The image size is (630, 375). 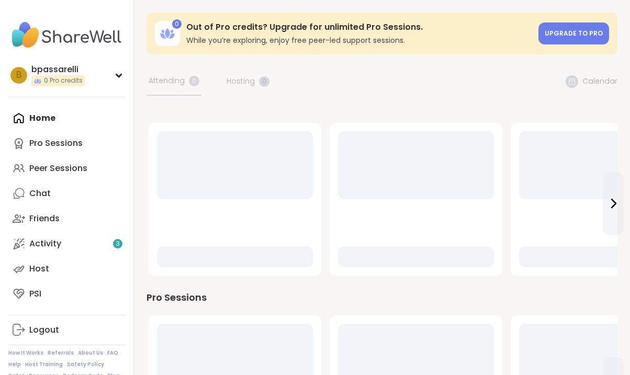 I want to click on div: Friends, so click(x=44, y=219).